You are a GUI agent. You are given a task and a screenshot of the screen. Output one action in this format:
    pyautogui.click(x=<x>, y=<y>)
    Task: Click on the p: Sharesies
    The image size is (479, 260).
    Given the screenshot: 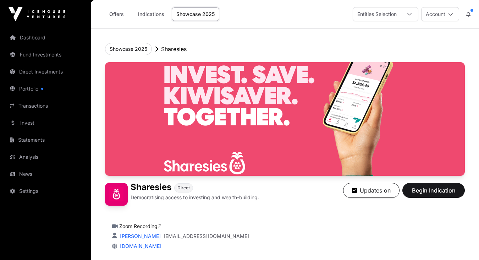 What is the action you would take?
    pyautogui.click(x=174, y=49)
    